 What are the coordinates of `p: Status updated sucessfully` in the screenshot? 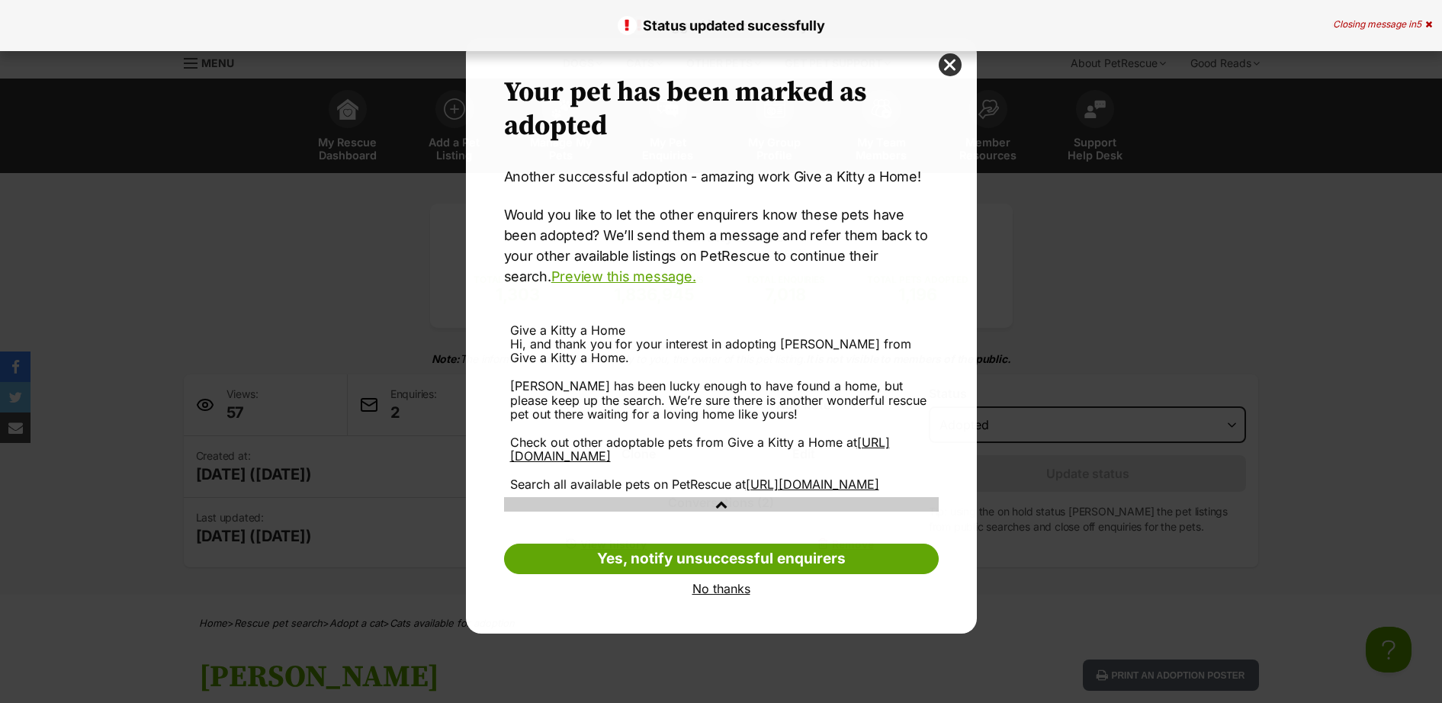 It's located at (721, 25).